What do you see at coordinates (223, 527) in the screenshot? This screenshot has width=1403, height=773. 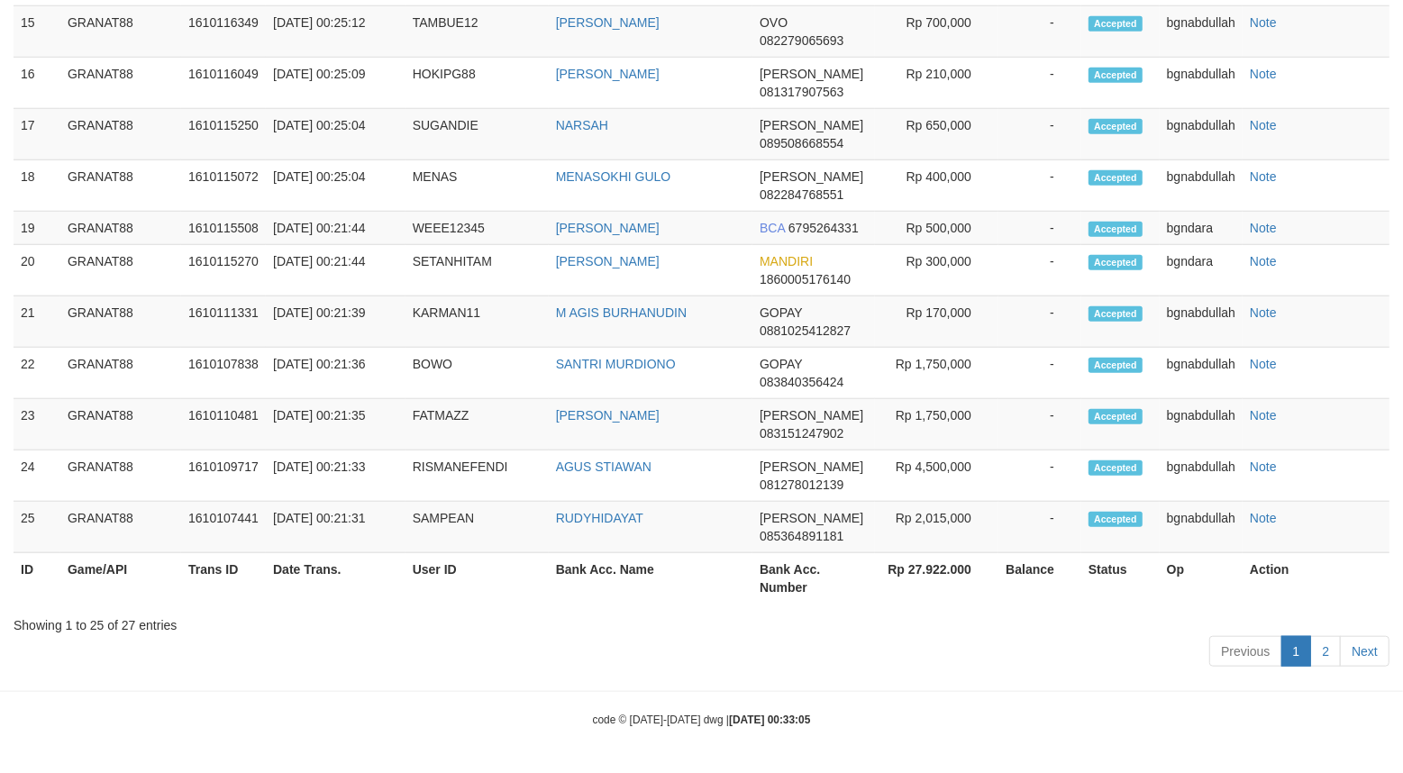 I see `td: 1610107441` at bounding box center [223, 527].